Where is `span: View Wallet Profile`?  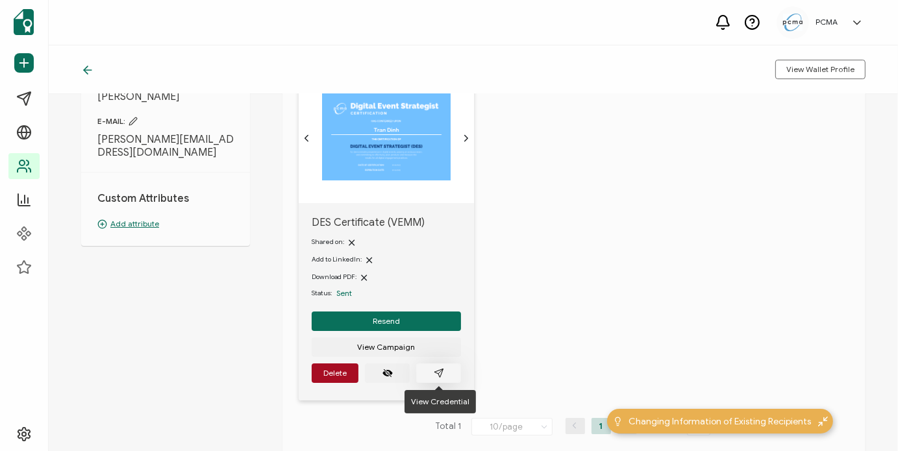
span: View Wallet Profile is located at coordinates (820, 69).